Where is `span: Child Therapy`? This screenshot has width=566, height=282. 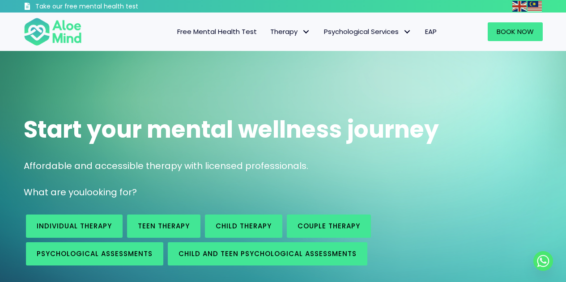
span: Child Therapy is located at coordinates (244, 226).